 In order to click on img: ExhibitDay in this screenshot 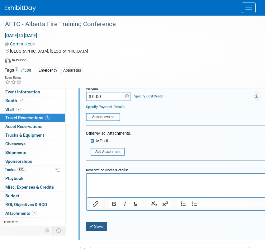, I will do `click(20, 8)`.